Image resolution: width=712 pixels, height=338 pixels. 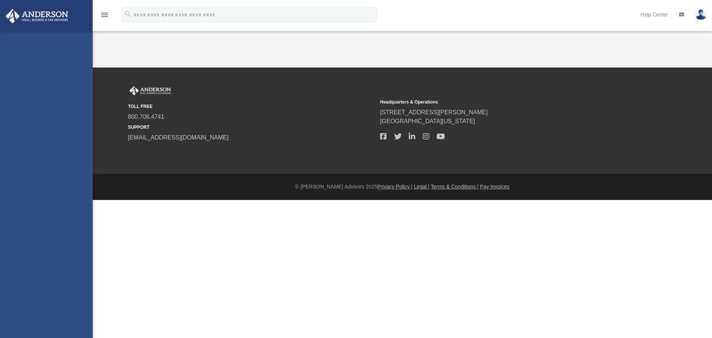 I want to click on img: User Pic, so click(x=701, y=14).